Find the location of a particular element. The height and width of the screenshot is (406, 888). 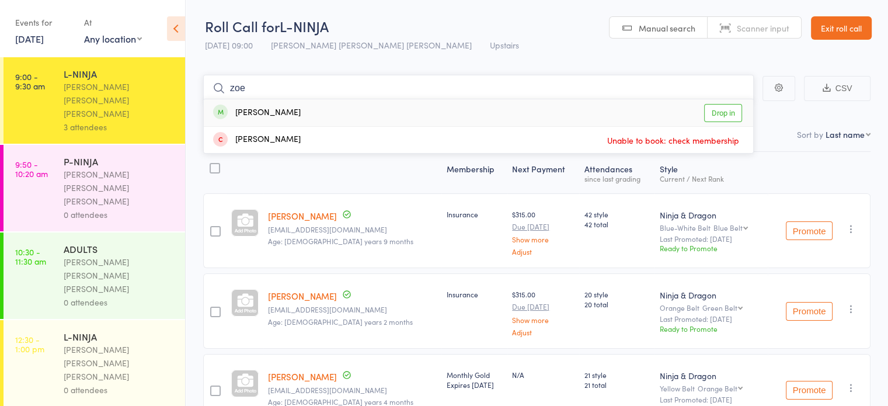

div: At is located at coordinates (113, 22).